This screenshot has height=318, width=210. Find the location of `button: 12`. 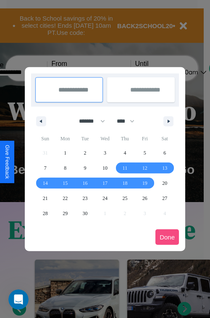

button: 12 is located at coordinates (145, 168).